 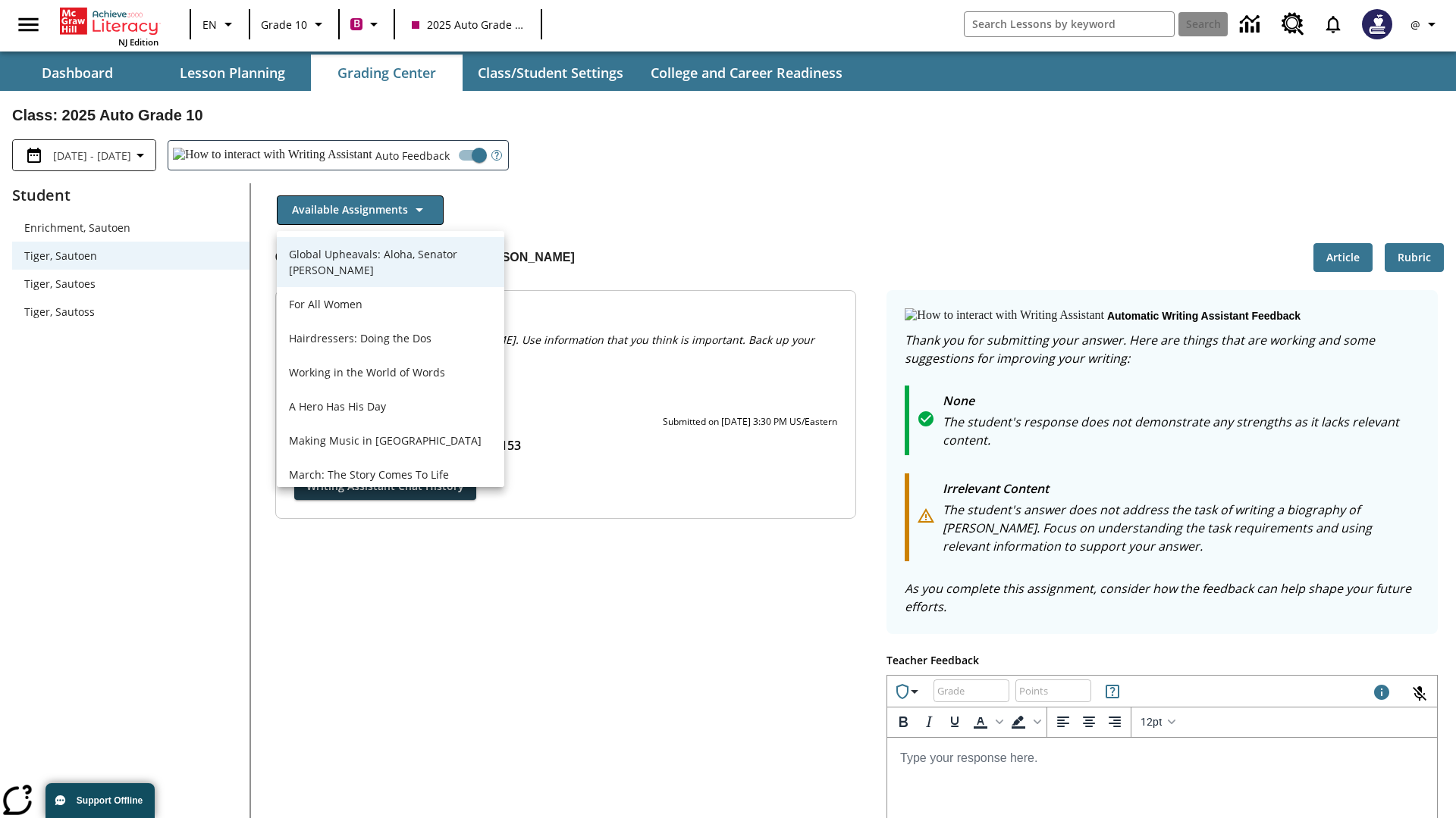 What do you see at coordinates (390, 406) in the screenshot?
I see `p: A Hero Has His Day` at bounding box center [390, 406].